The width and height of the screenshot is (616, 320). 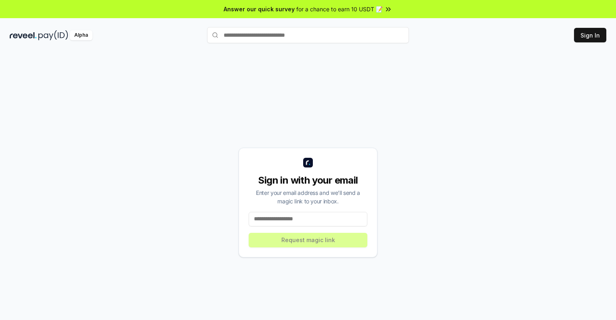 I want to click on span: Answer our quick survey, so click(x=259, y=9).